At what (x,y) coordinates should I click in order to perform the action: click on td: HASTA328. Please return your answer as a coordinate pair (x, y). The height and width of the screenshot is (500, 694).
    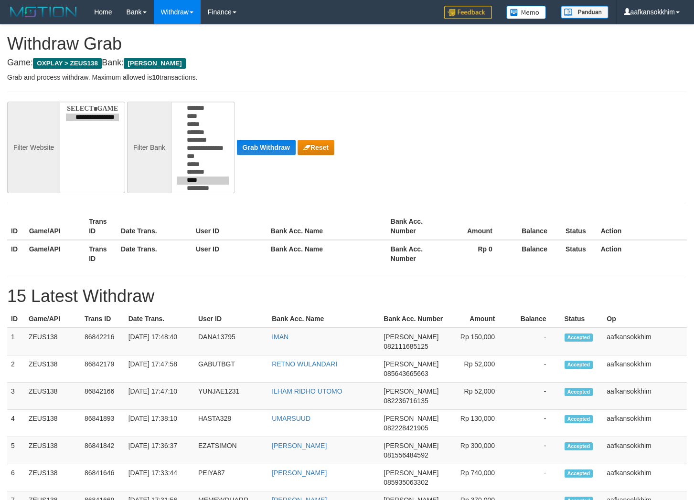
    Looking at the image, I should click on (231, 423).